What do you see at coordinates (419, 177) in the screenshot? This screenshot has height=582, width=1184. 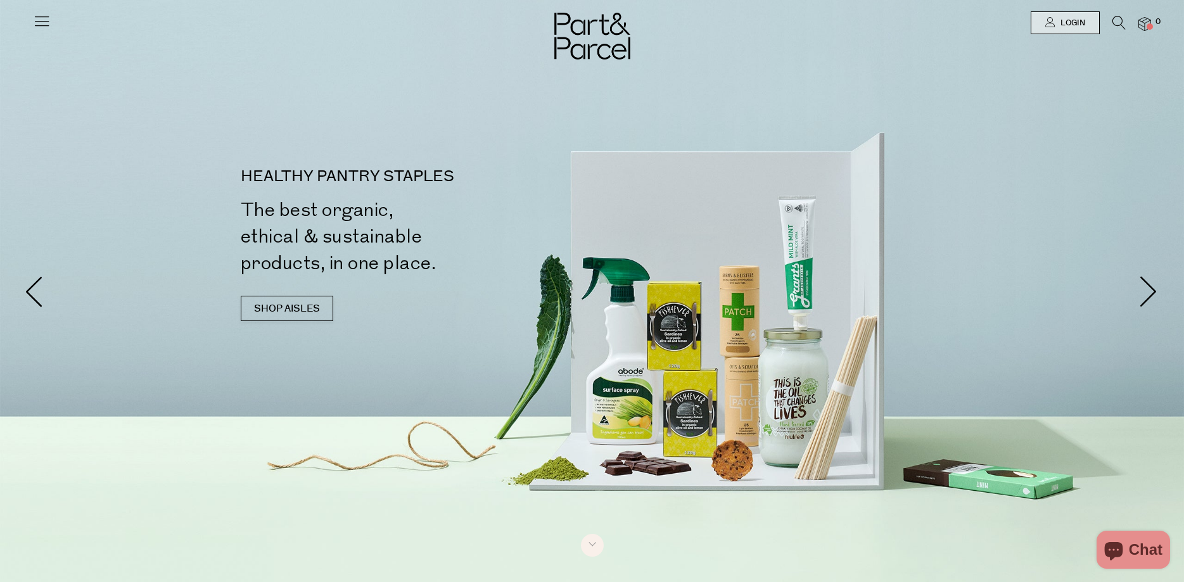 I see `p: HEALTHY PANTRY STAPLES` at bounding box center [419, 177].